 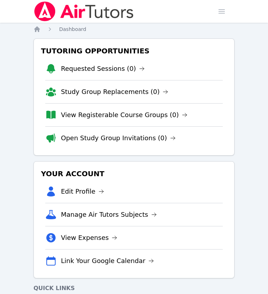 I want to click on a: Link Your Google Calendar, so click(x=107, y=261).